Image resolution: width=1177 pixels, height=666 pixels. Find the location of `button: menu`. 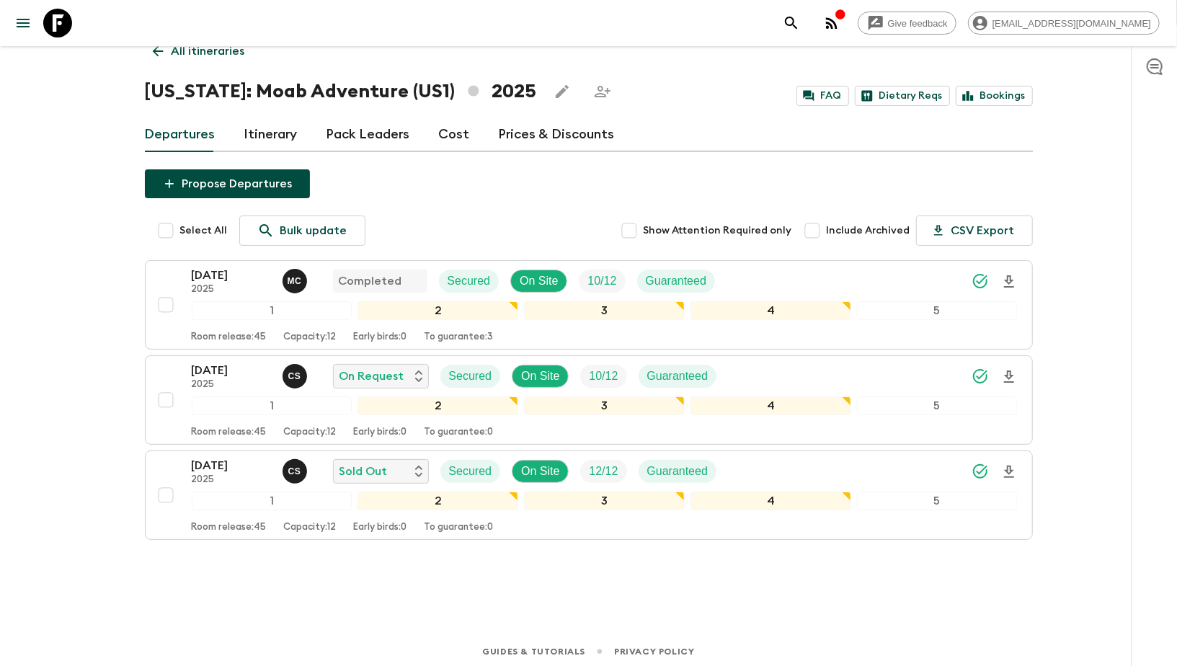

button: menu is located at coordinates (23, 23).